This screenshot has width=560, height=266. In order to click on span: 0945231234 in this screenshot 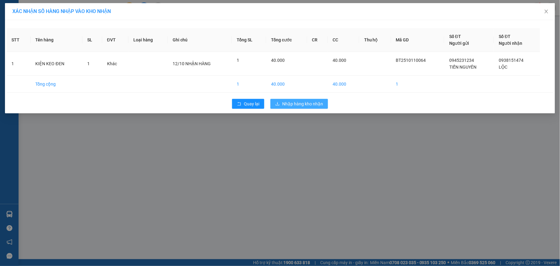, I will do `click(462, 60)`.